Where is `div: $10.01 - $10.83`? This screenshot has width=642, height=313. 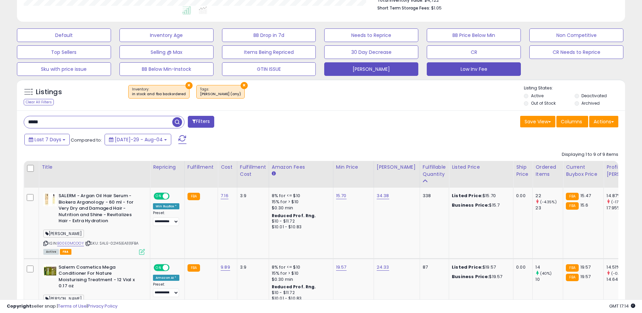
div: $10.01 - $10.83 is located at coordinates (300, 227).